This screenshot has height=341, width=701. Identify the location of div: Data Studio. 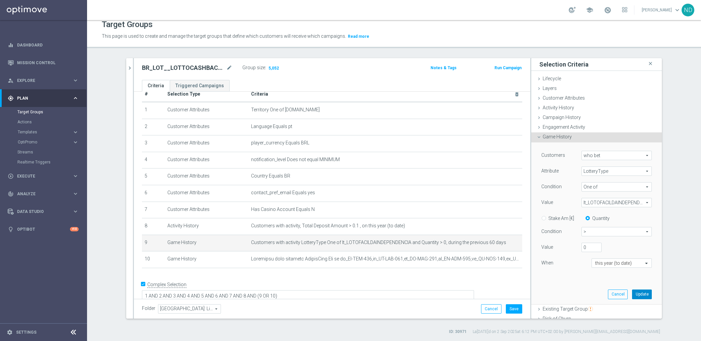
(40, 212).